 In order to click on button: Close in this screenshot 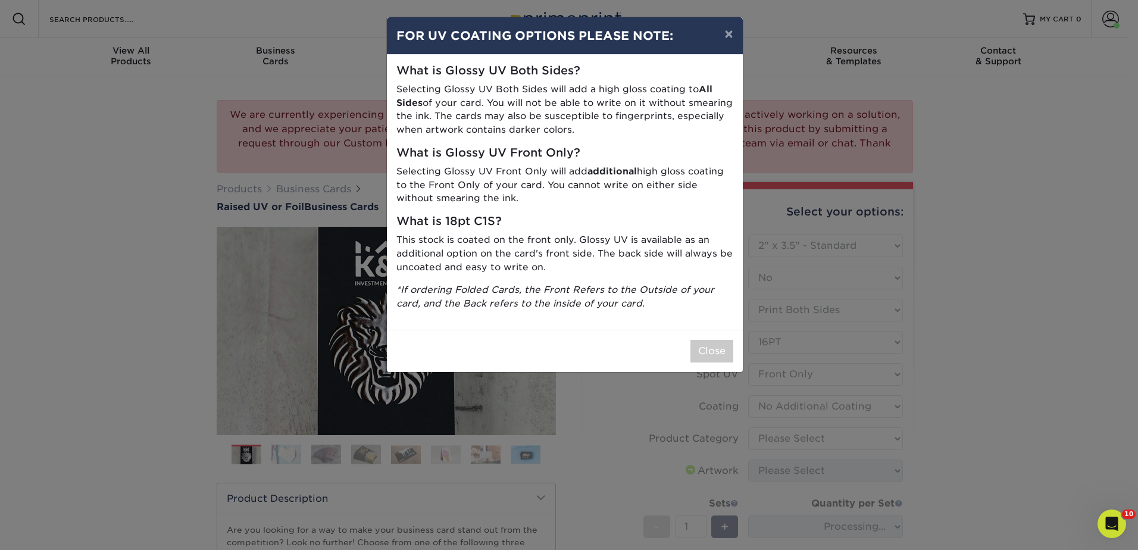, I will do `click(712, 351)`.